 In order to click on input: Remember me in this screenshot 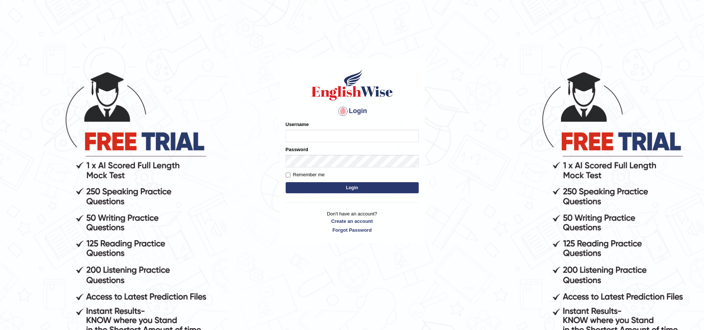, I will do `click(288, 175)`.